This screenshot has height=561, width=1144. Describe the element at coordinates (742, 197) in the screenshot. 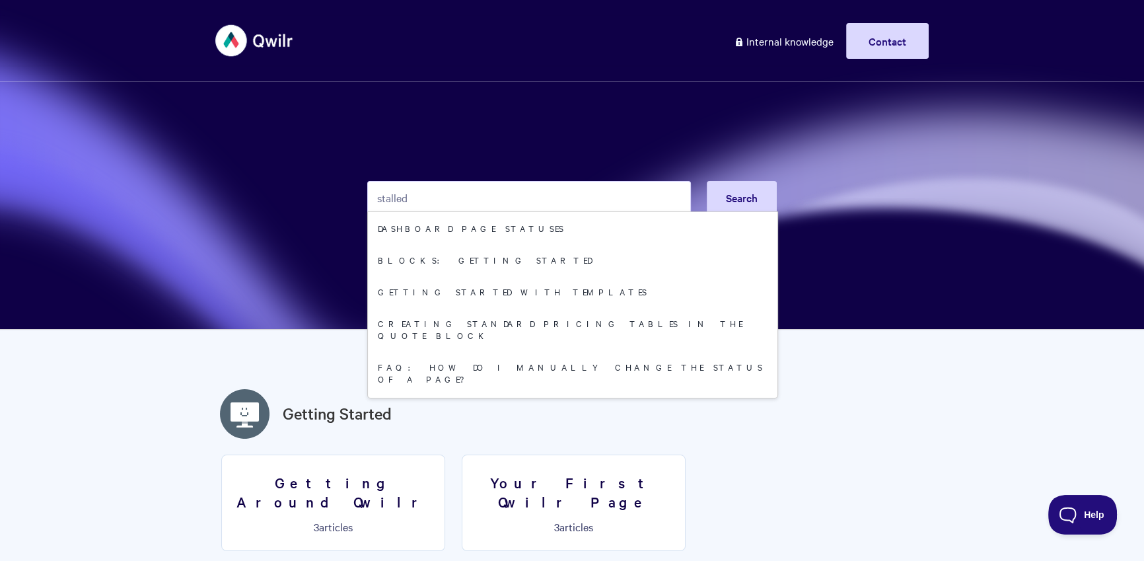

I see `span: Search` at that location.